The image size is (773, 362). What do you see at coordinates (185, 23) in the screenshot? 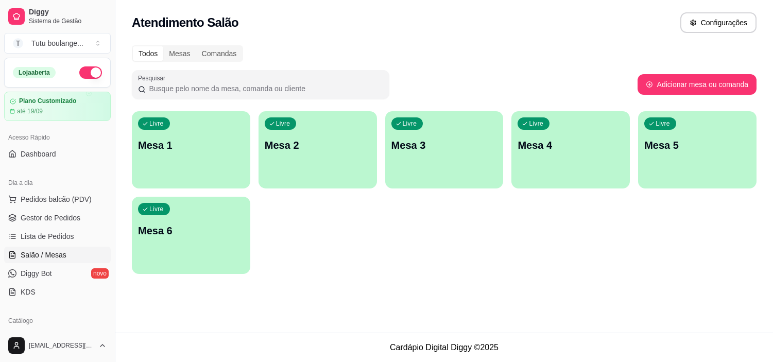
I see `h2: Atendimento Salão` at bounding box center [185, 23].